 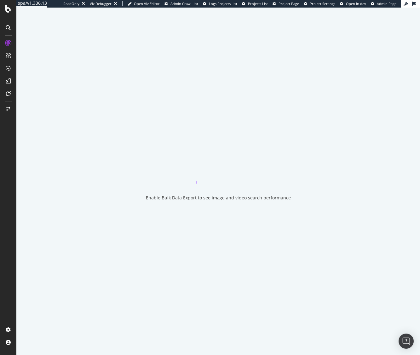 What do you see at coordinates (144, 4) in the screenshot?
I see `a: Open Viz Editor` at bounding box center [144, 4].